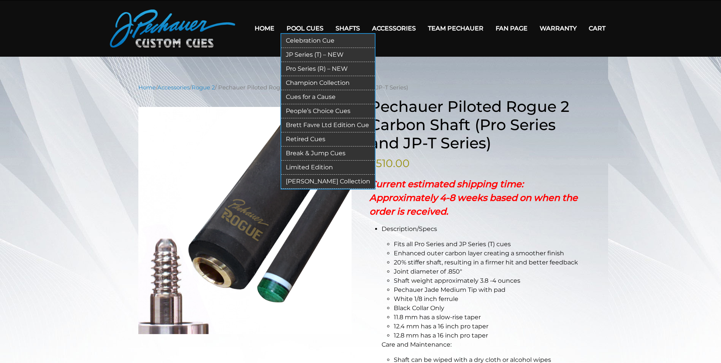 The width and height of the screenshot is (721, 363). What do you see at coordinates (245, 220) in the screenshot?
I see `img: new-pro-with-tip-jade.png` at bounding box center [245, 220].